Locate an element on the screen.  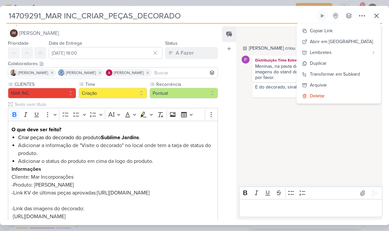
strong: Informações is located at coordinates (26, 169).